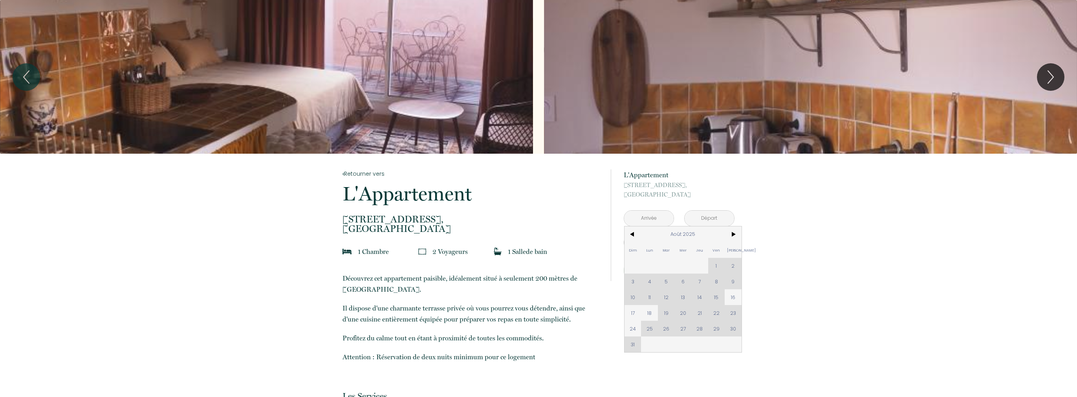 Image resolution: width=1077 pixels, height=397 pixels. Describe the element at coordinates (649, 250) in the screenshot. I see `span: Lun` at that location.